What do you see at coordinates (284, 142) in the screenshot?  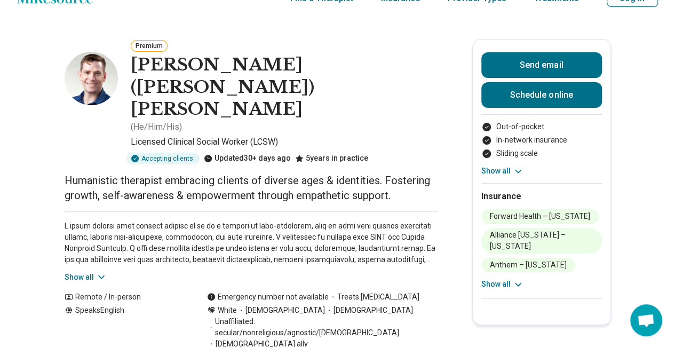 I see `p: Licensed Clinical Social Worker (LCSW)` at bounding box center [284, 142].